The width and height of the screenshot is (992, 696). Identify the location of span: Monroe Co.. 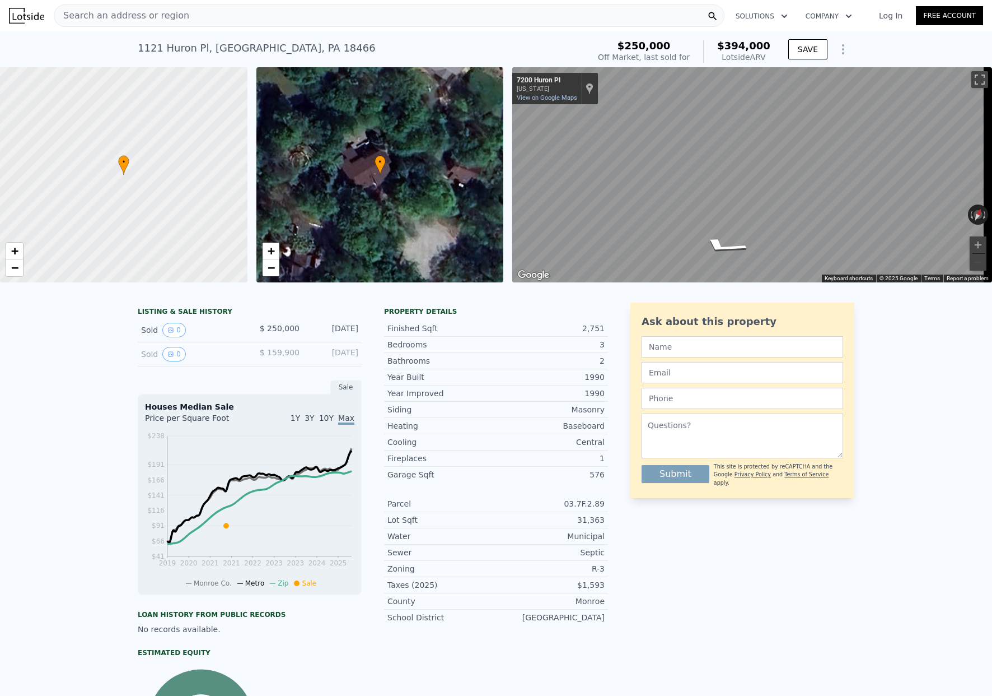
(213, 583).